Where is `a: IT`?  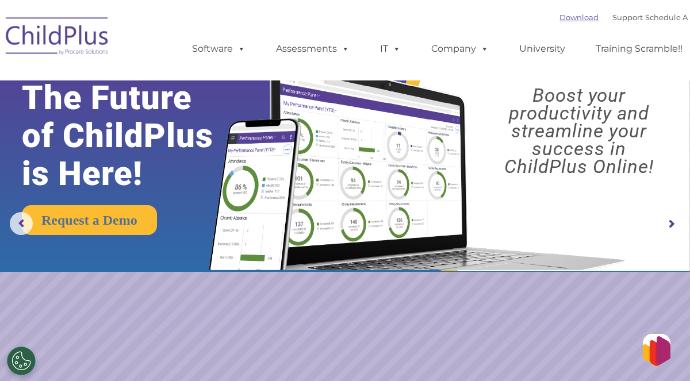 a: IT is located at coordinates (390, 49).